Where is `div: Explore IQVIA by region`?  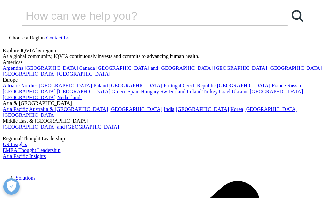 div: Explore IQVIA by region is located at coordinates (164, 51).